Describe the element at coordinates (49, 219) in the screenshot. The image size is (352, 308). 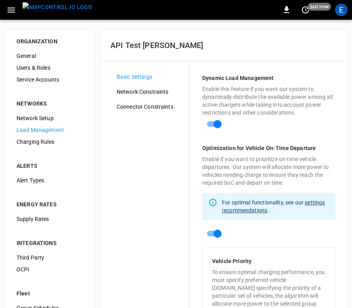
I see `span: Supply Rates` at that location.